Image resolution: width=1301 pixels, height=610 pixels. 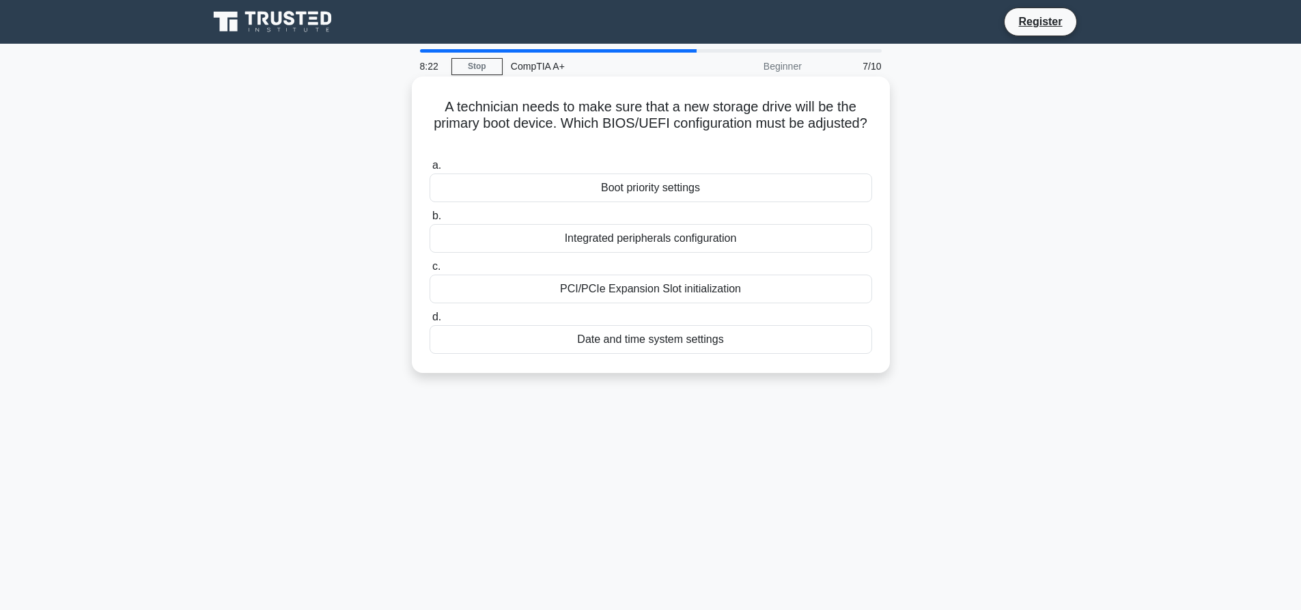 I want to click on div: Integrated peripherals configuration, so click(x=651, y=238).